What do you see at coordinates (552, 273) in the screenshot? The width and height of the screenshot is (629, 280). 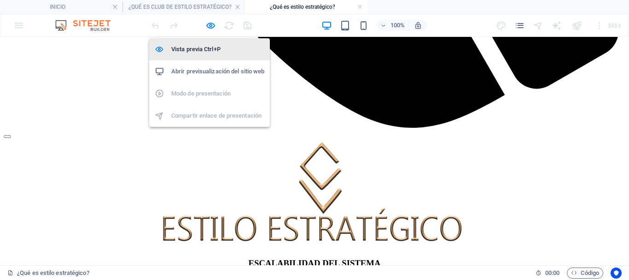 I see `span: 00 00` at bounding box center [552, 273].